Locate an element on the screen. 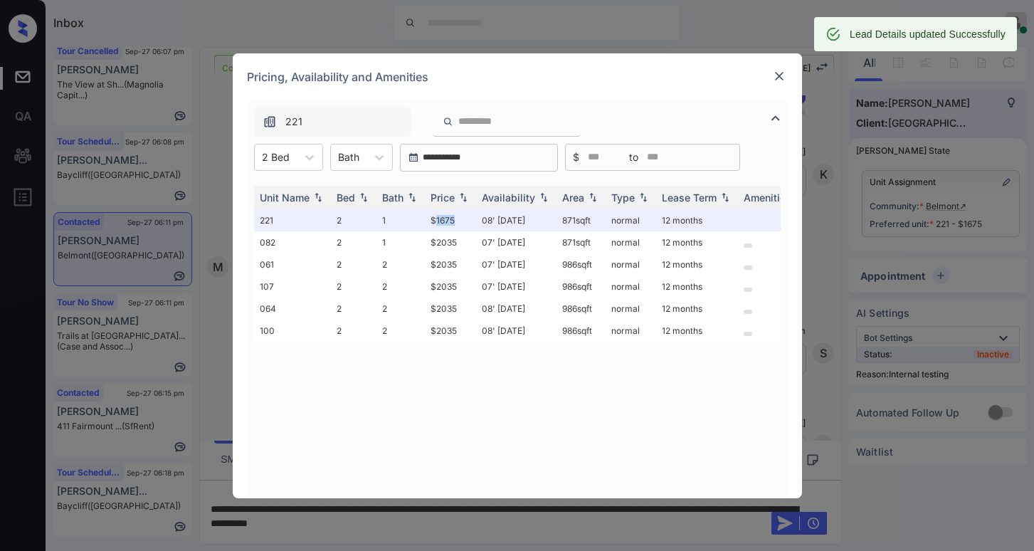 This screenshot has width=1034, height=551. td: $1675 is located at coordinates (451, 220).